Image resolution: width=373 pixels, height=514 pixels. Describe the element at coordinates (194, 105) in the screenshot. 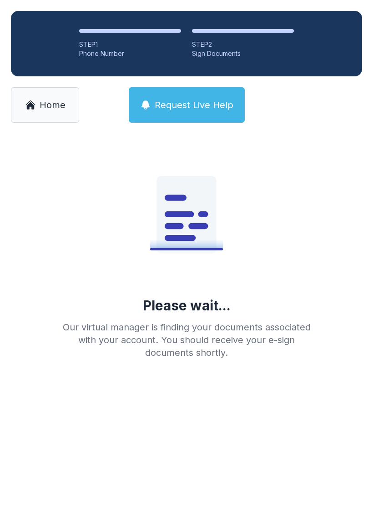

I see `span: Request Live Help` at that location.